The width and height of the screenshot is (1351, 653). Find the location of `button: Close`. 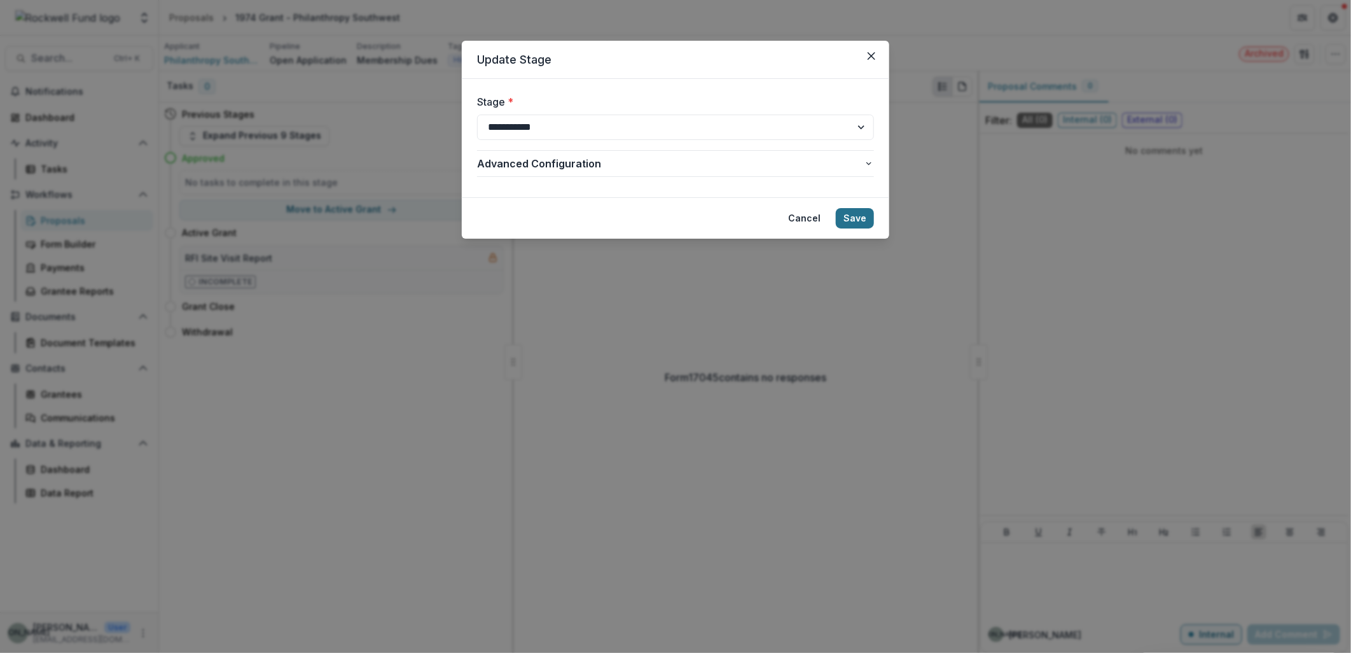

button: Close is located at coordinates (872, 56).